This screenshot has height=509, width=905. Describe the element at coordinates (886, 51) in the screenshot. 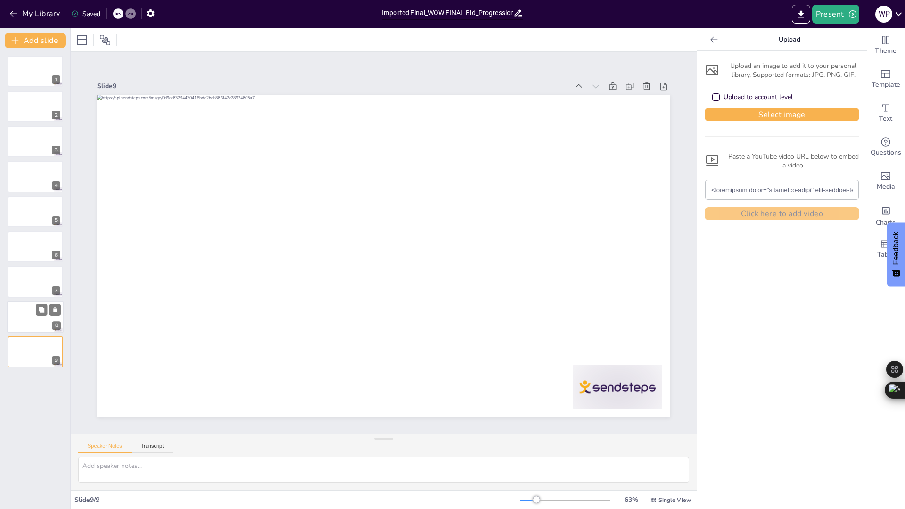

I see `span: Theme` at that location.